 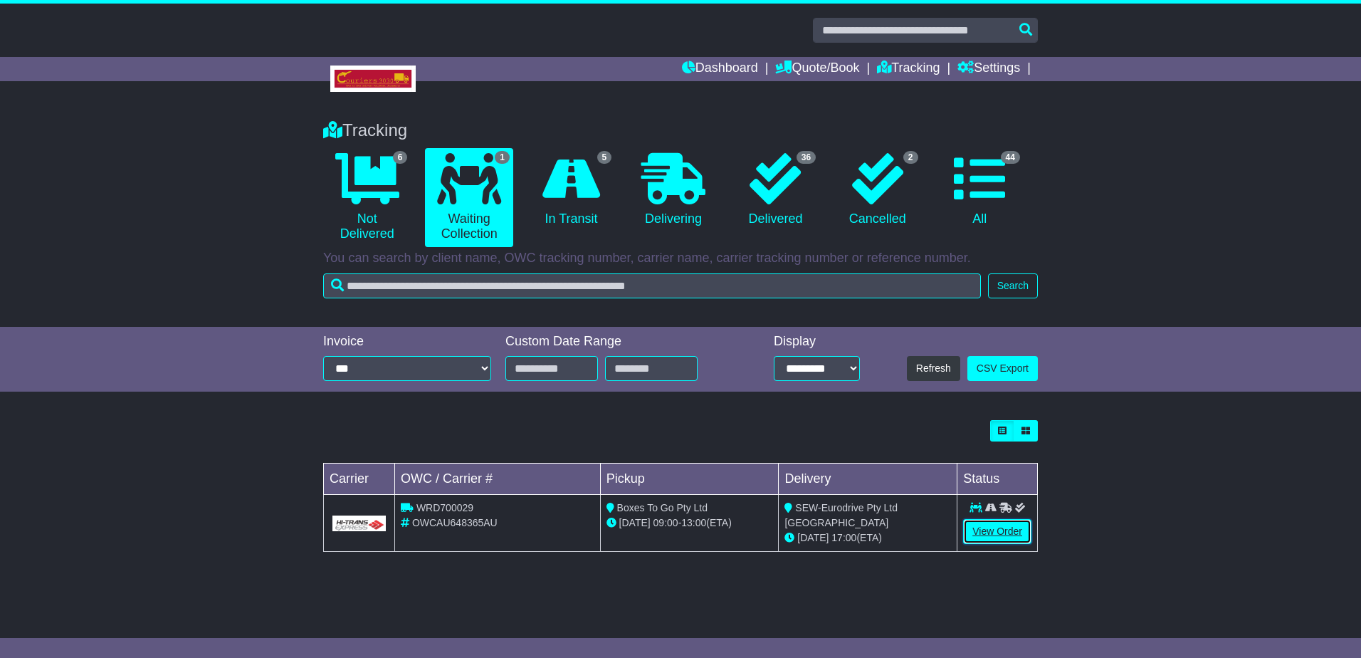 I want to click on span: 5, so click(x=604, y=157).